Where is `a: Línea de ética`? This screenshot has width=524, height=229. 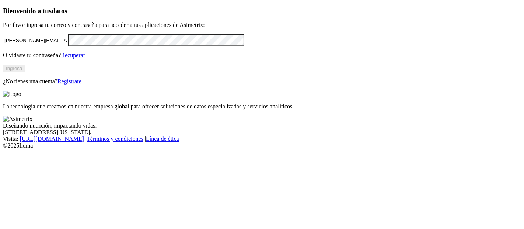 a: Línea de ética is located at coordinates (163, 139).